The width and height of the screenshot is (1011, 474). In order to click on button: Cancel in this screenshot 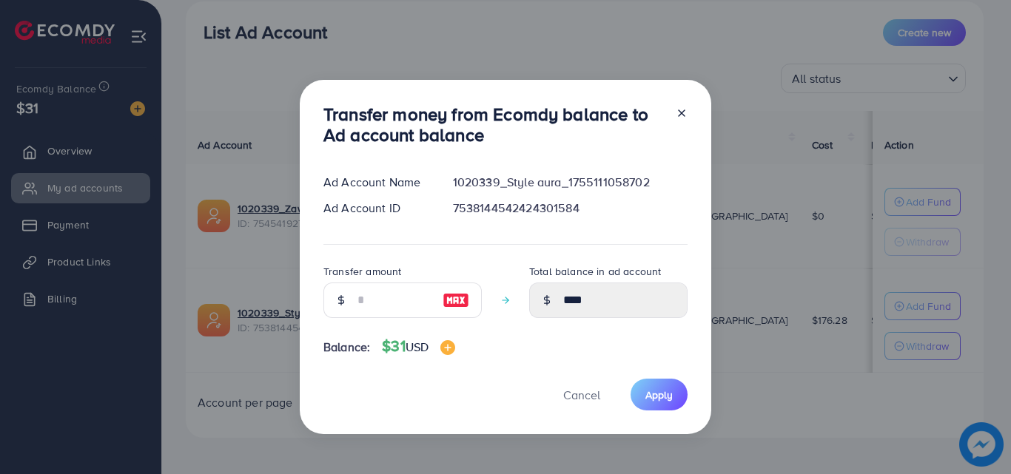, I will do `click(582, 394)`.